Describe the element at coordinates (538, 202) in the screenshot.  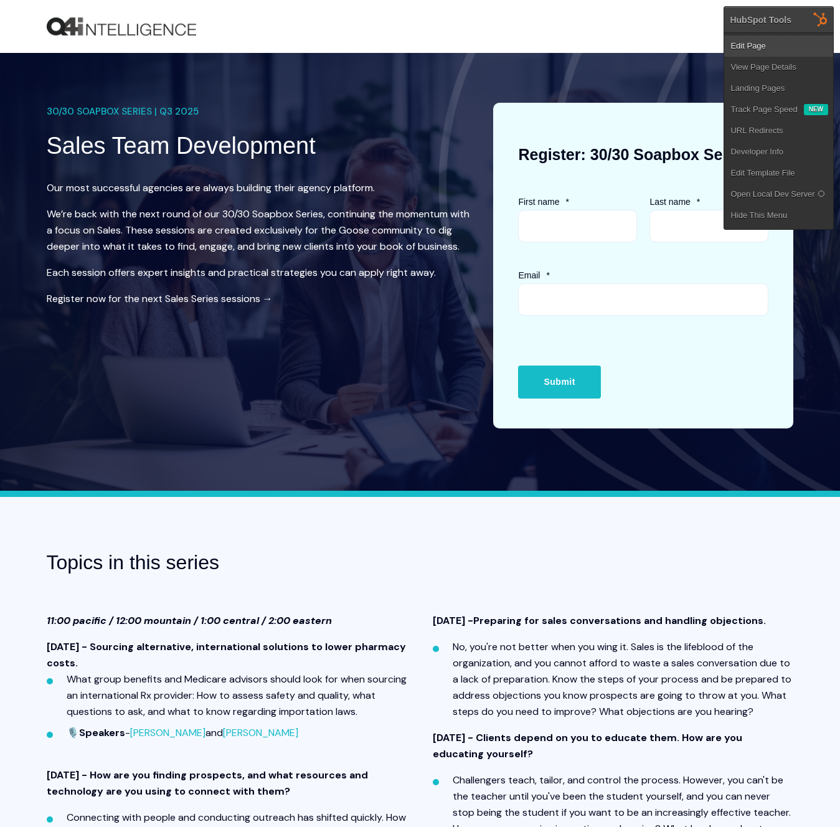
I see `span: First name` at that location.